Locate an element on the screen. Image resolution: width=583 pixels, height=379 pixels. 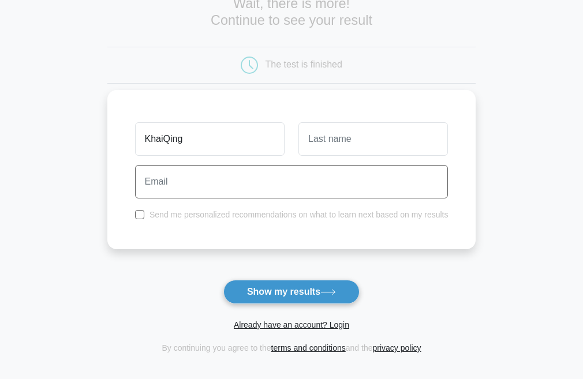
input: Last name is located at coordinates (373, 139).